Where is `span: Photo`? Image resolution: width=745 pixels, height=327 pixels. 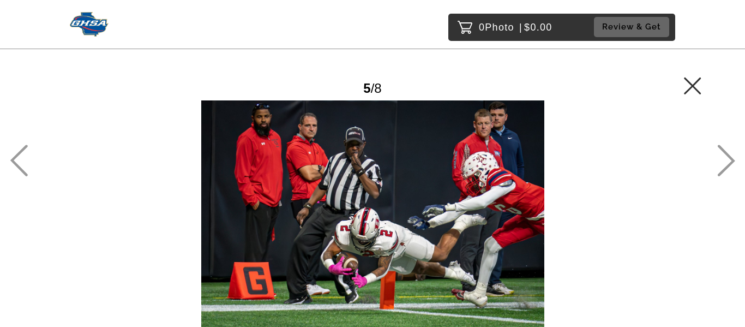 span: Photo is located at coordinates (499, 27).